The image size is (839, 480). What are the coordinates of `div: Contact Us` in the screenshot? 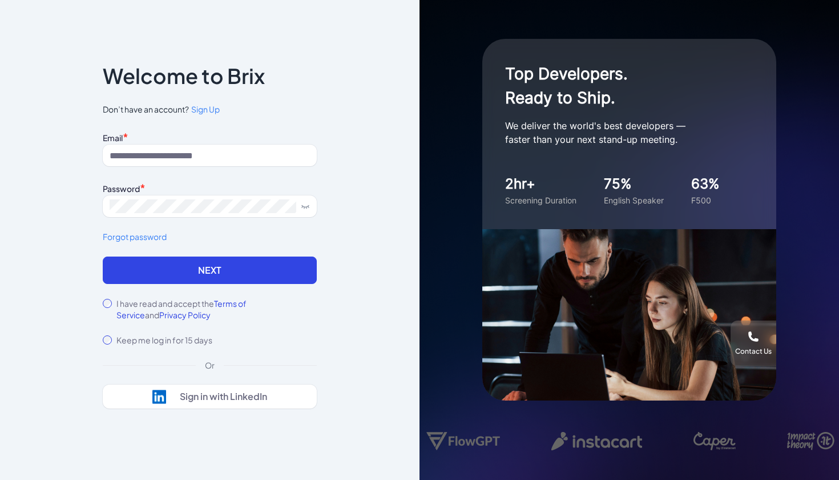 It's located at (754, 351).